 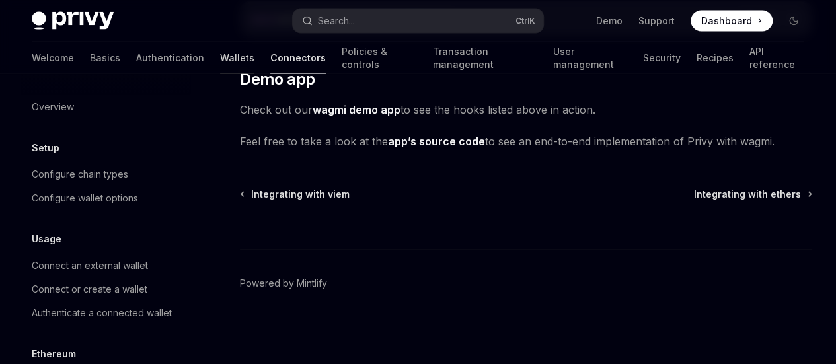 I want to click on a: Authentication, so click(x=170, y=58).